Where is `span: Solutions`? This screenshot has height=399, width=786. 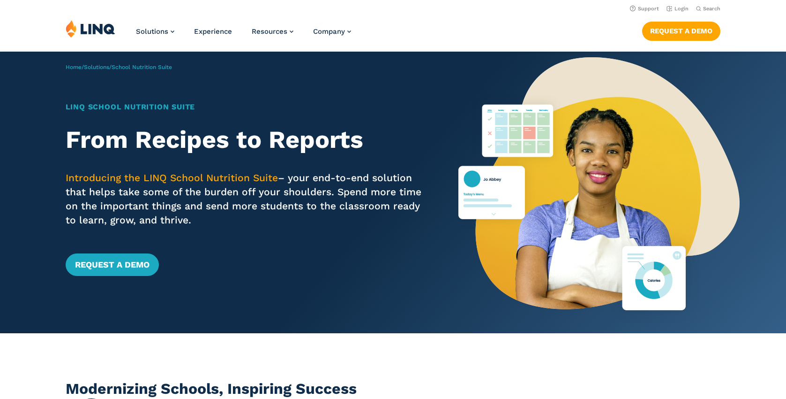
span: Solutions is located at coordinates (152, 31).